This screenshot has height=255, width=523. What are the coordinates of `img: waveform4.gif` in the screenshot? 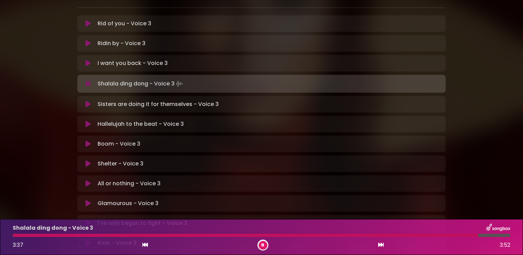 It's located at (179, 84).